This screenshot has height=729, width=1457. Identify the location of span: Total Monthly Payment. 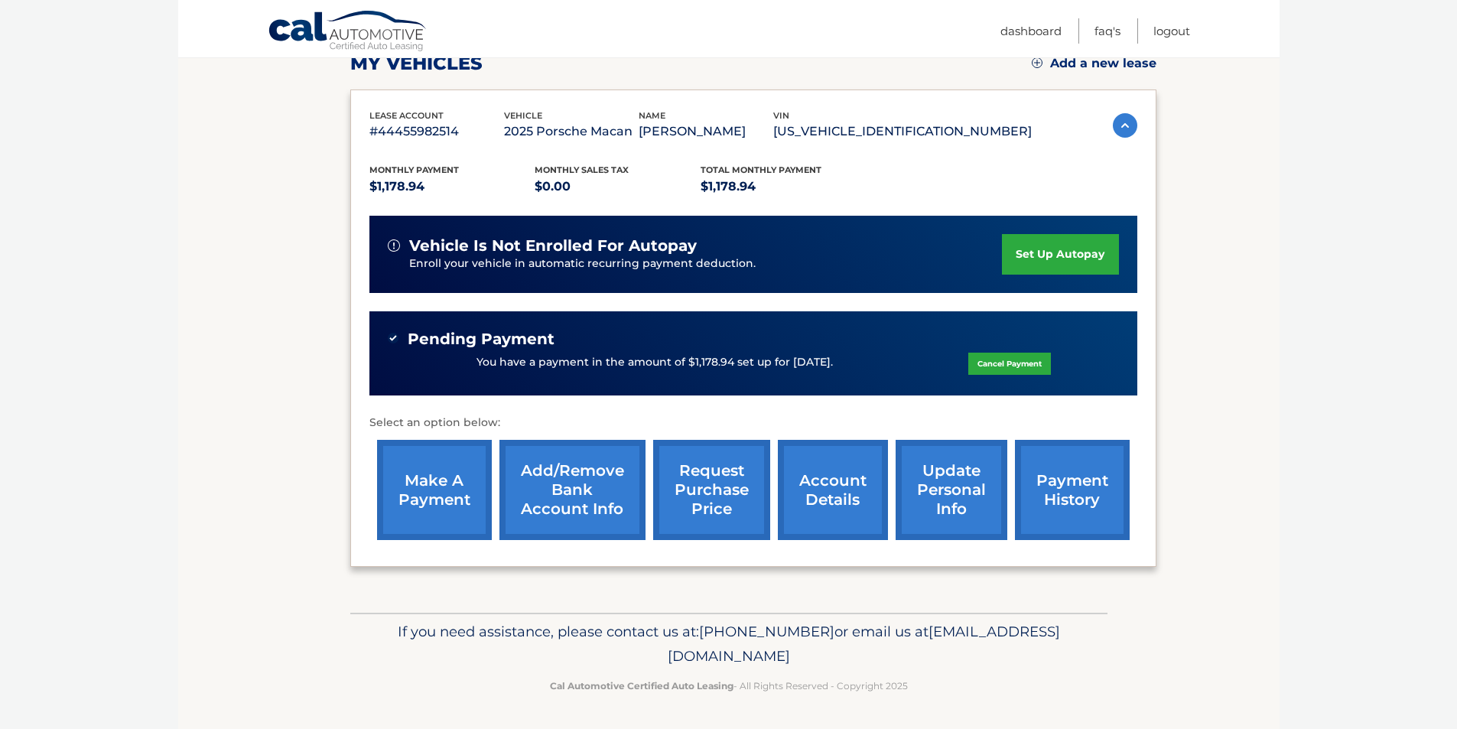
(761, 170).